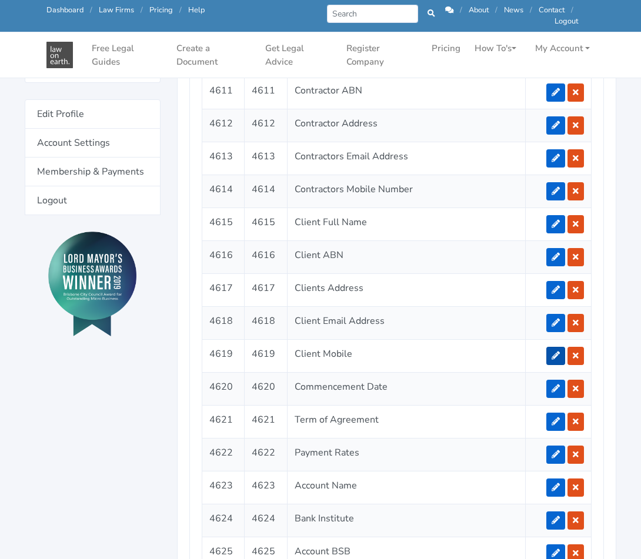  Describe the element at coordinates (213, 55) in the screenshot. I see `a: Create a Document` at that location.